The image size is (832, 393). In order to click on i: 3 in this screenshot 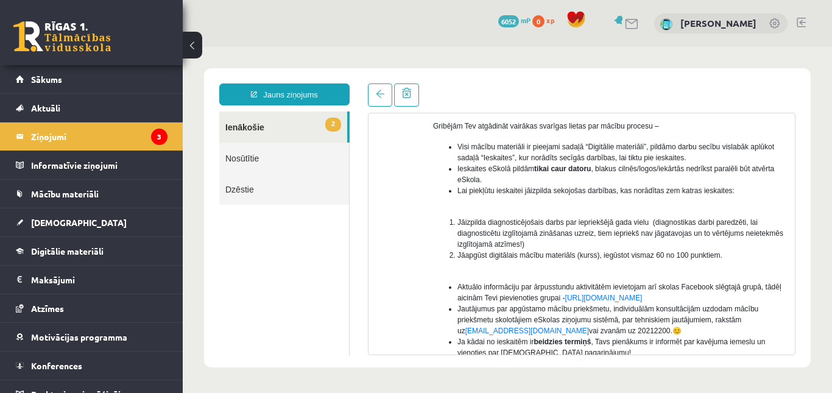, I will do `click(159, 136)`.